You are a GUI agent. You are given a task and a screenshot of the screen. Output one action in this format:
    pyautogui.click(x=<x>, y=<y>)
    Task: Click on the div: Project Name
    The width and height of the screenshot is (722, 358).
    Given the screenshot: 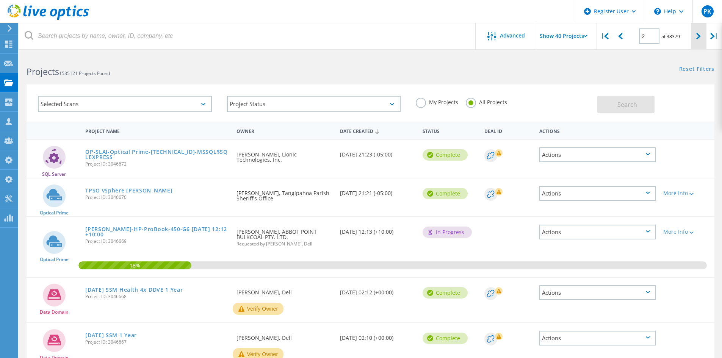 What is the action you would take?
    pyautogui.click(x=157, y=130)
    